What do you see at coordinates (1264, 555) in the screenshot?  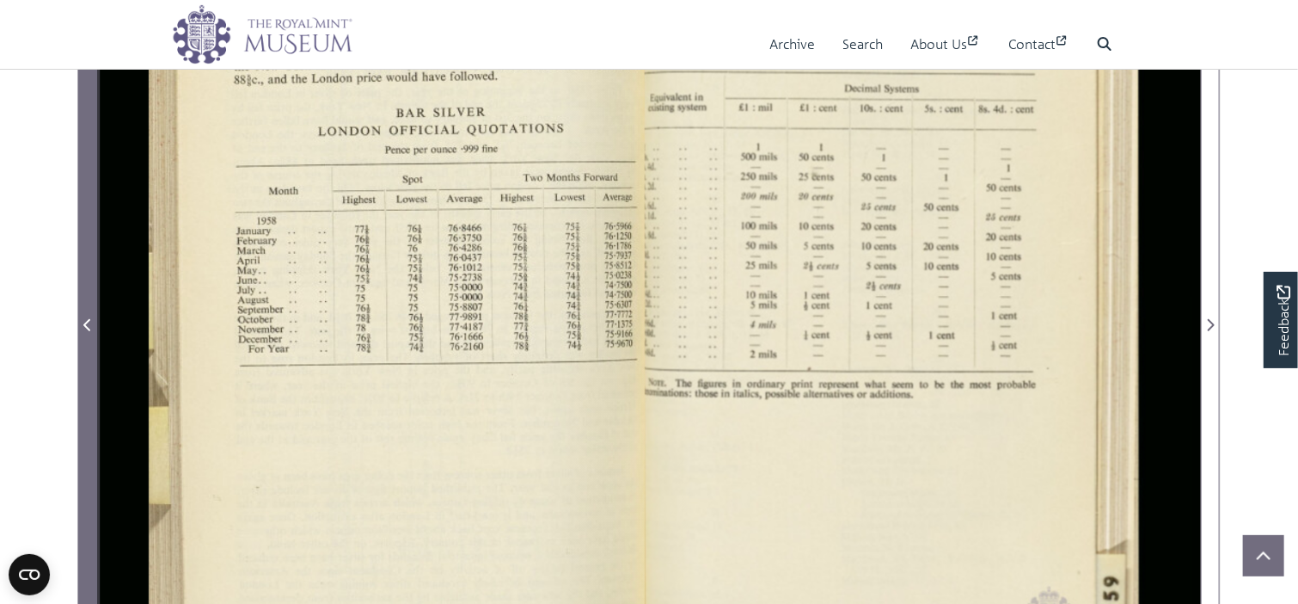 I see `button: Scroll to top` at bounding box center [1264, 555].